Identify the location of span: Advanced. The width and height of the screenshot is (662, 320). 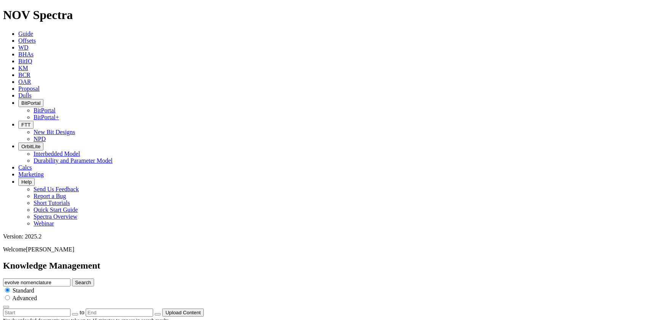
(24, 298).